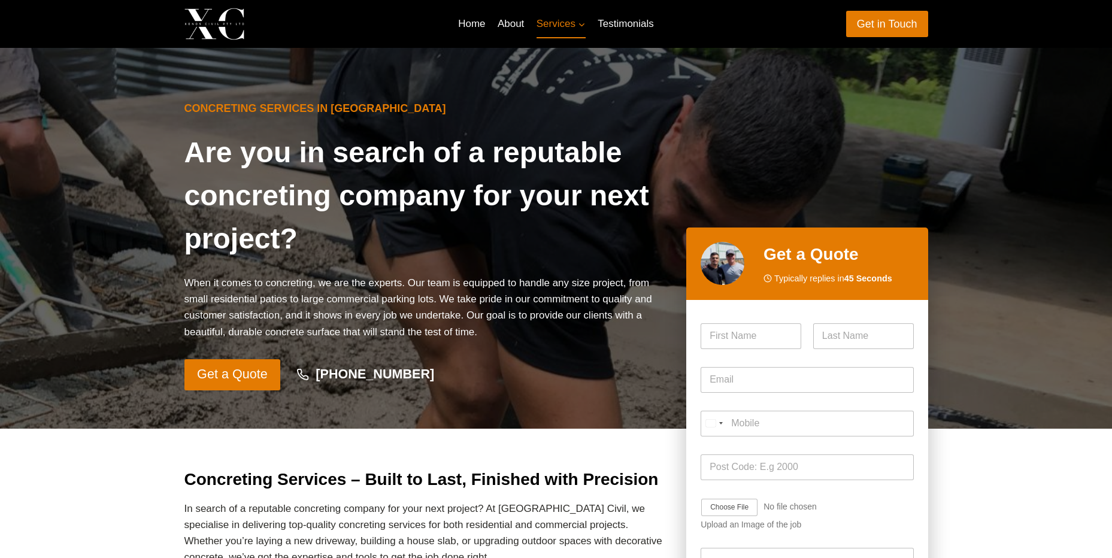 The width and height of the screenshot is (1112, 558). I want to click on a: Testimonials, so click(626, 24).